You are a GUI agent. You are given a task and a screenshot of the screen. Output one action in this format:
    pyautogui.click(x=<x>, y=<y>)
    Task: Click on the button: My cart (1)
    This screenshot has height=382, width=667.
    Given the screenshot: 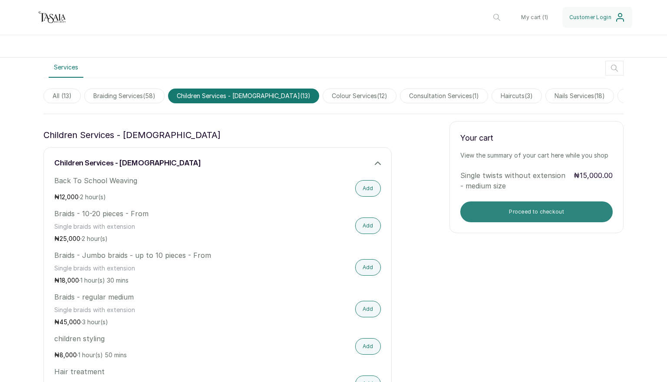 What is the action you would take?
    pyautogui.click(x=535, y=17)
    